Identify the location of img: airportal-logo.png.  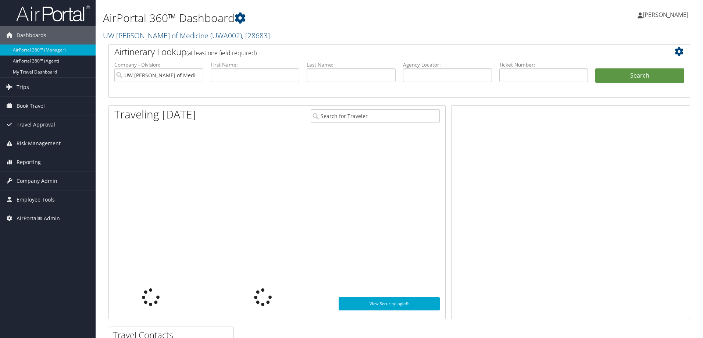
(53, 13).